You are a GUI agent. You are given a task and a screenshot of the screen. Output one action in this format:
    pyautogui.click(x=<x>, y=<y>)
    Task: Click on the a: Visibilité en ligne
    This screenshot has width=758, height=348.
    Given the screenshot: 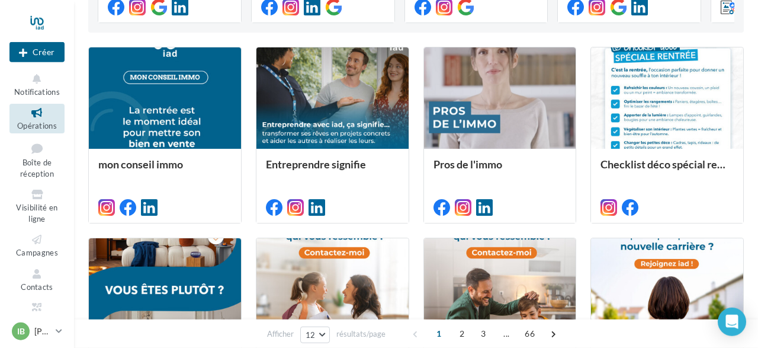 What is the action you would take?
    pyautogui.click(x=37, y=206)
    